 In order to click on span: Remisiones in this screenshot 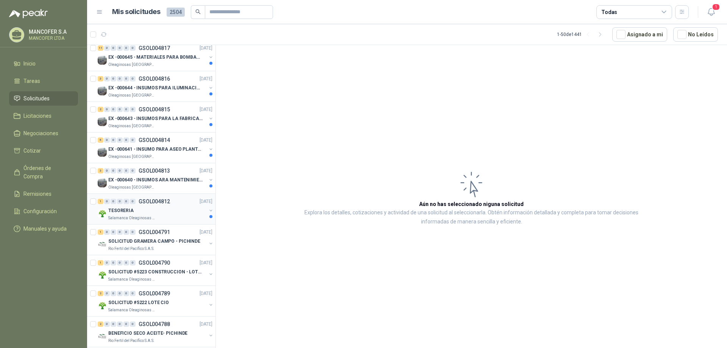, I will do `click(37, 194)`.